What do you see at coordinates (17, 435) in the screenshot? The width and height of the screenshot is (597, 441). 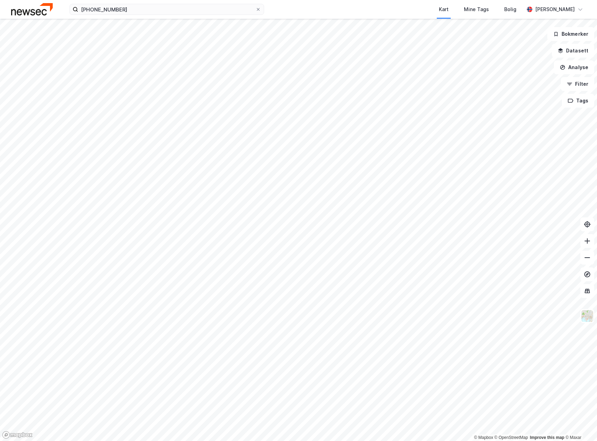 I see `a: Mapbox homepage` at bounding box center [17, 435].